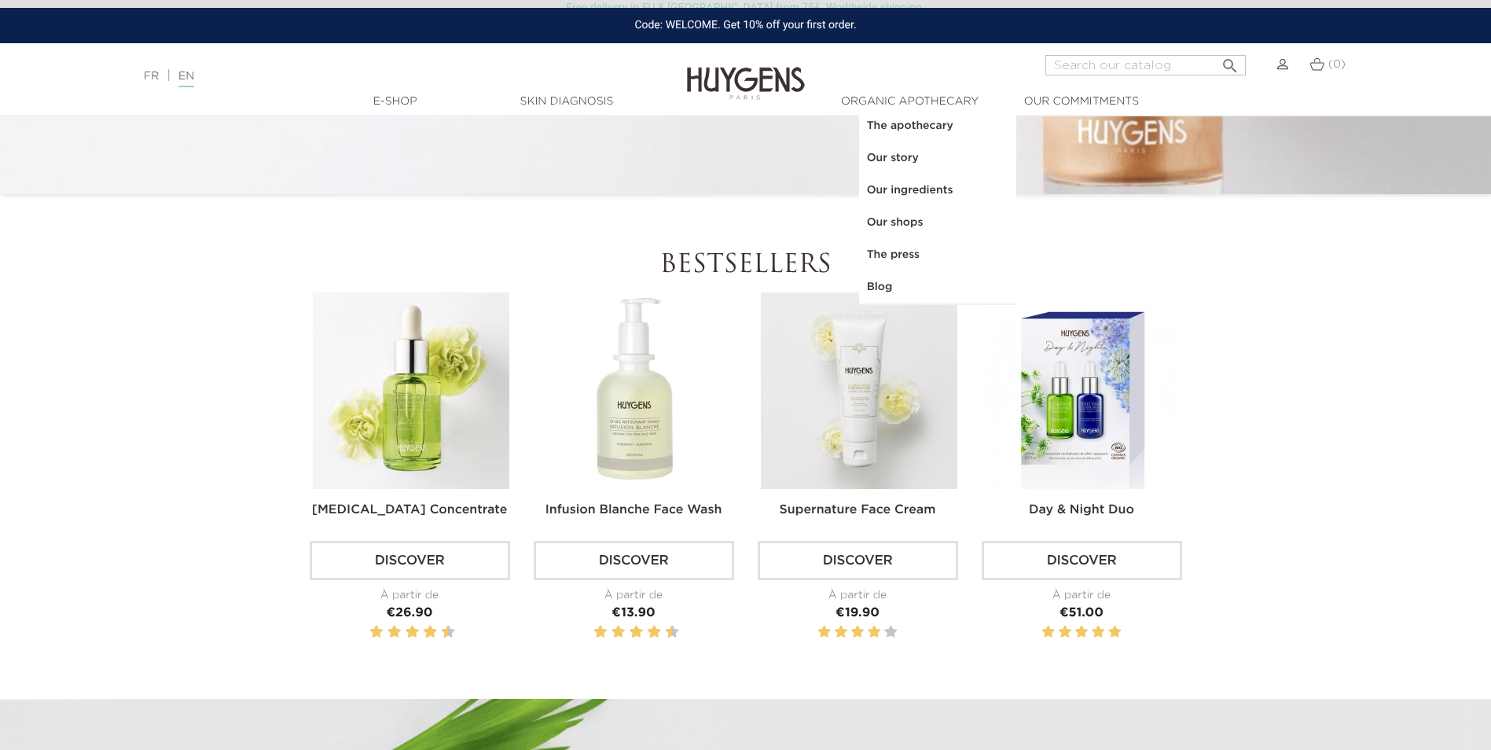 The height and width of the screenshot is (750, 1491). Describe the element at coordinates (151, 76) in the screenshot. I see `a: FR` at that location.